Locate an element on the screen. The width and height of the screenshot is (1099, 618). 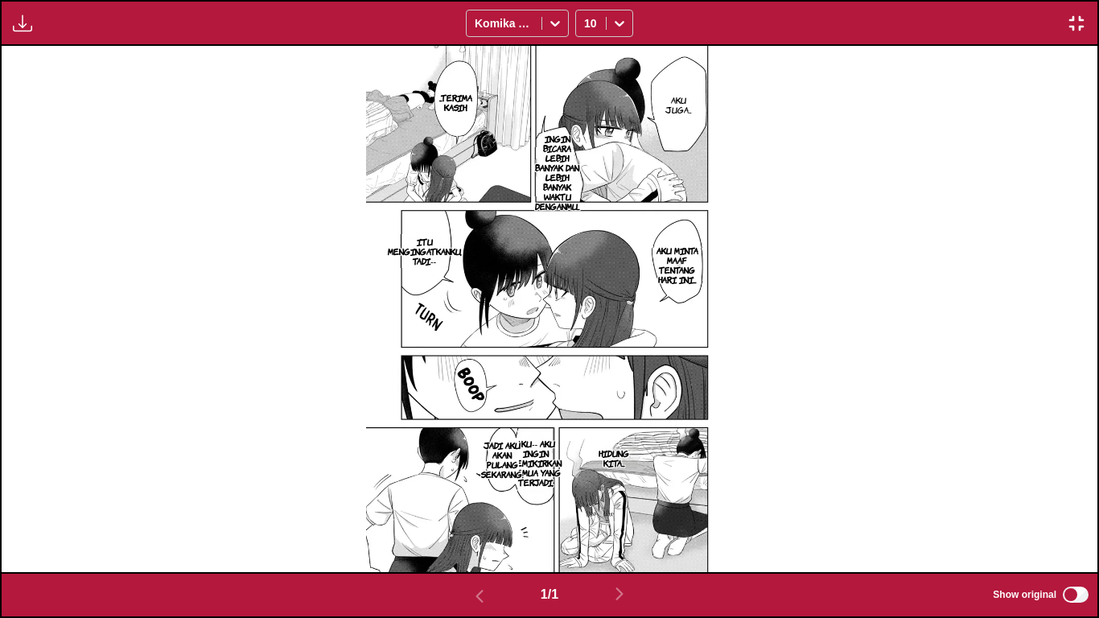
img: Download translated images is located at coordinates (23, 23).